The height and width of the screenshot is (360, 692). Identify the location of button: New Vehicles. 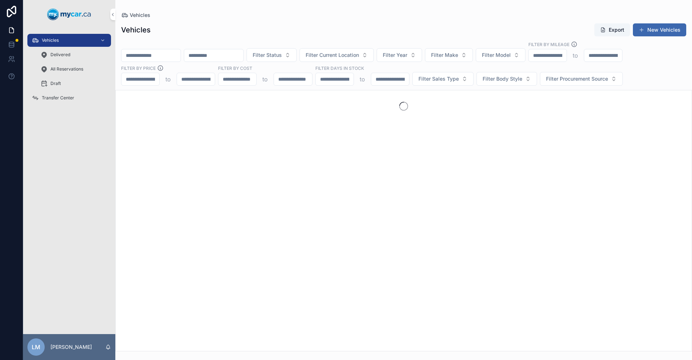
(659, 30).